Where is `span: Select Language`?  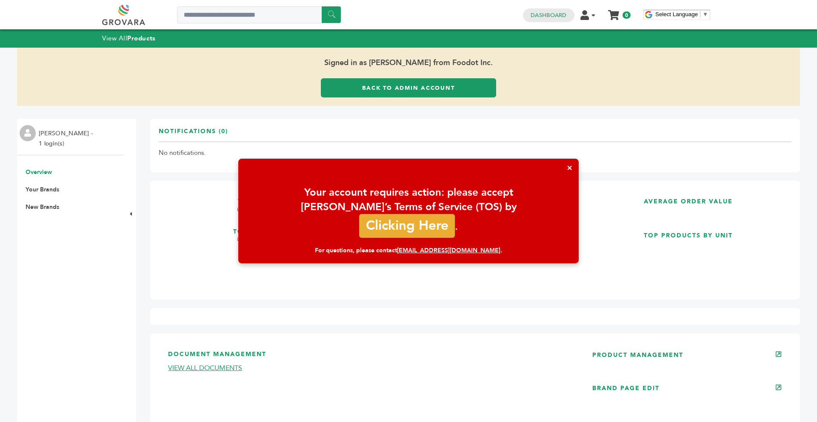
span: Select Language is located at coordinates (676, 14).